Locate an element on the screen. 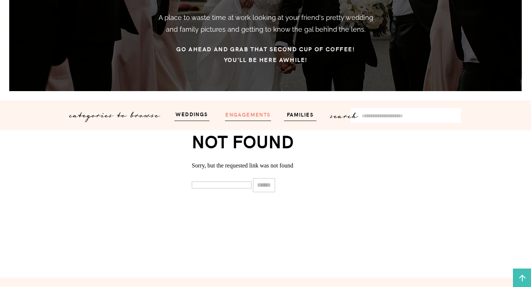 The height and width of the screenshot is (287, 531). p: search is located at coordinates (348, 113).